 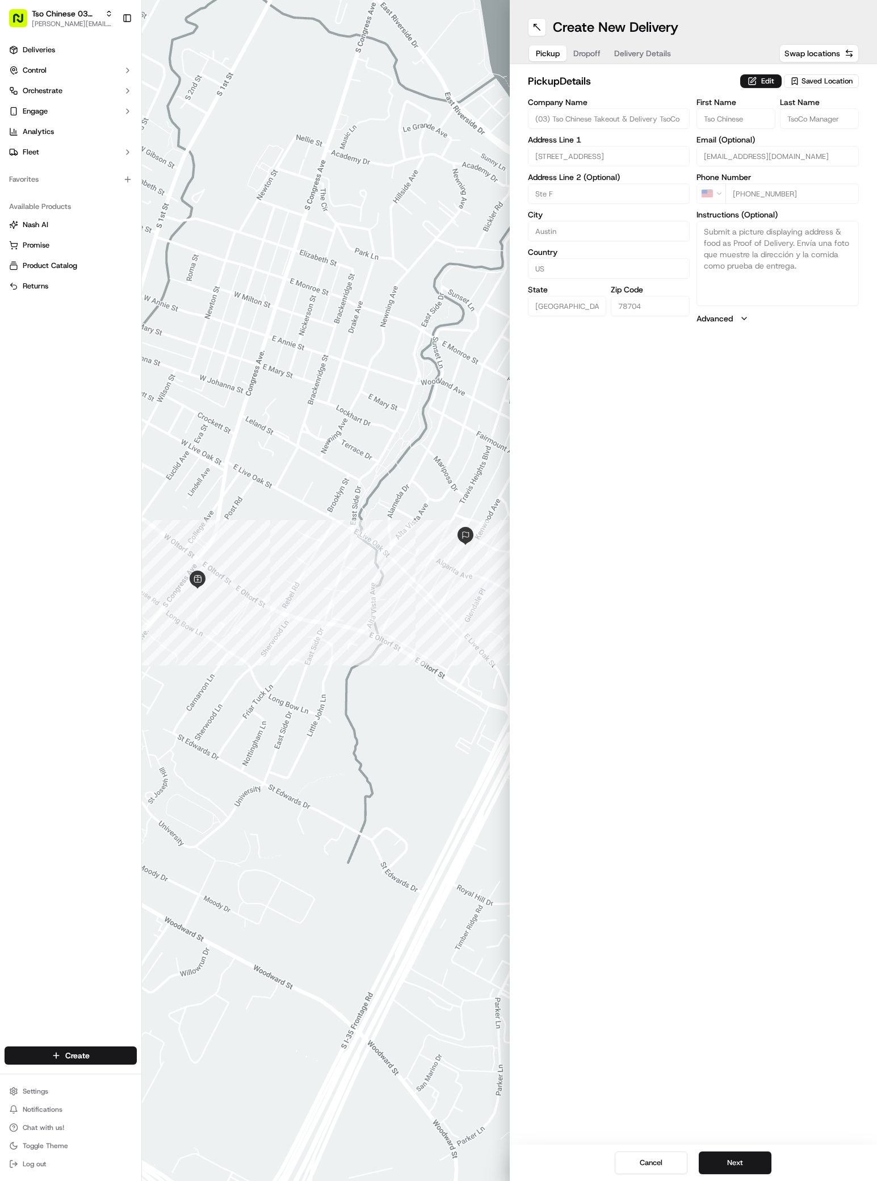 I want to click on label: Company Name, so click(x=609, y=102).